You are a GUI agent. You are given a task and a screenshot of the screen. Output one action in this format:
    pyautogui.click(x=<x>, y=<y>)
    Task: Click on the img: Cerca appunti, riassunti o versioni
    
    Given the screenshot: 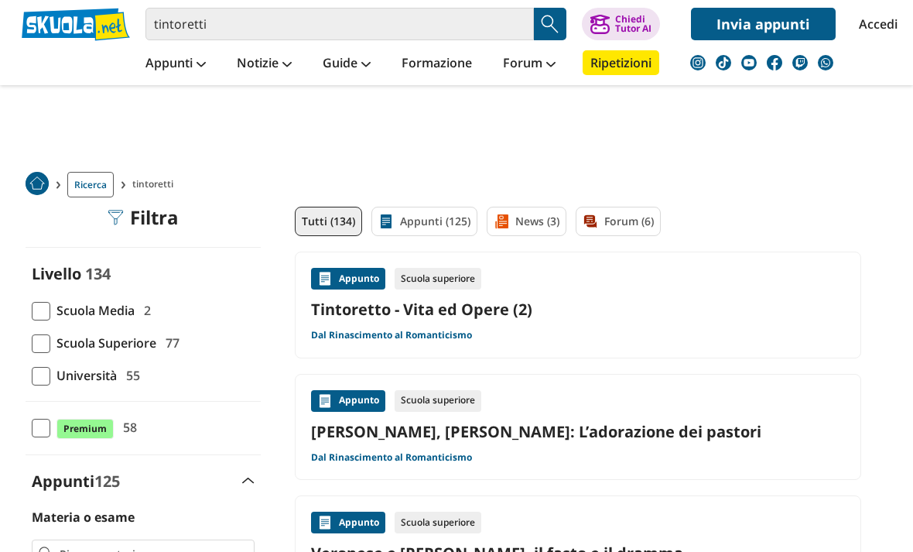 What is the action you would take?
    pyautogui.click(x=550, y=24)
    